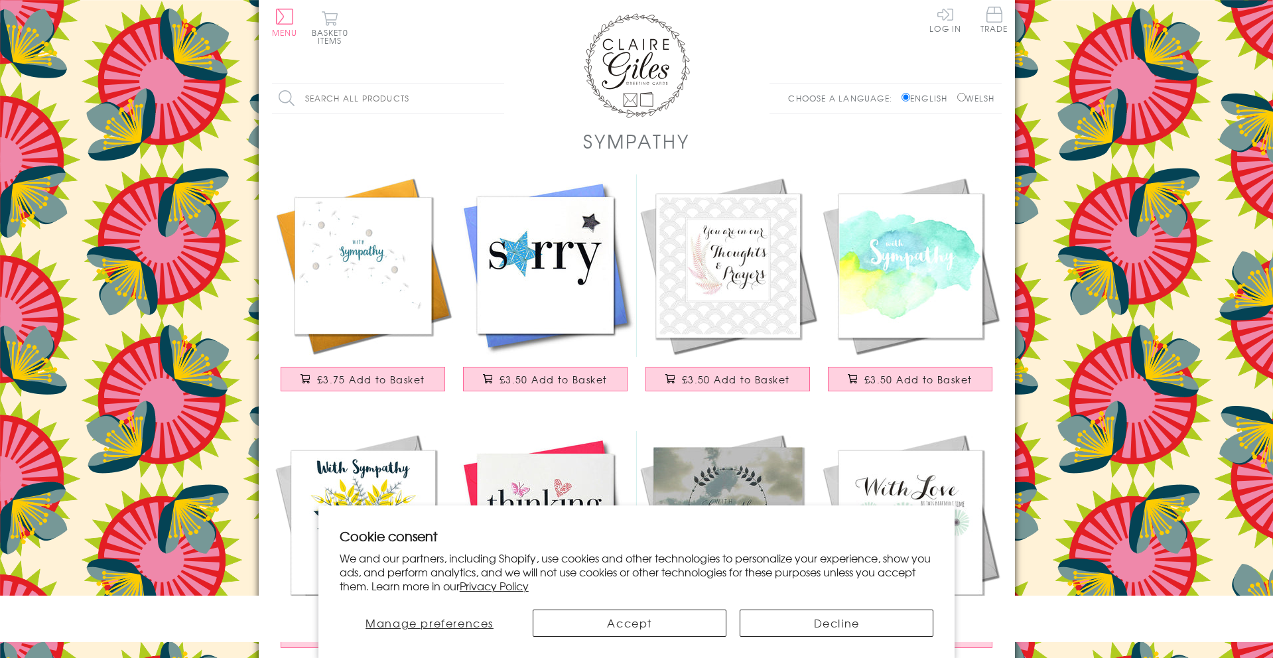  What do you see at coordinates (910, 265) in the screenshot?
I see `img: Sympathy, Sorry, Thinking of you Card, Watercolour, With Sympathy` at bounding box center [910, 265].